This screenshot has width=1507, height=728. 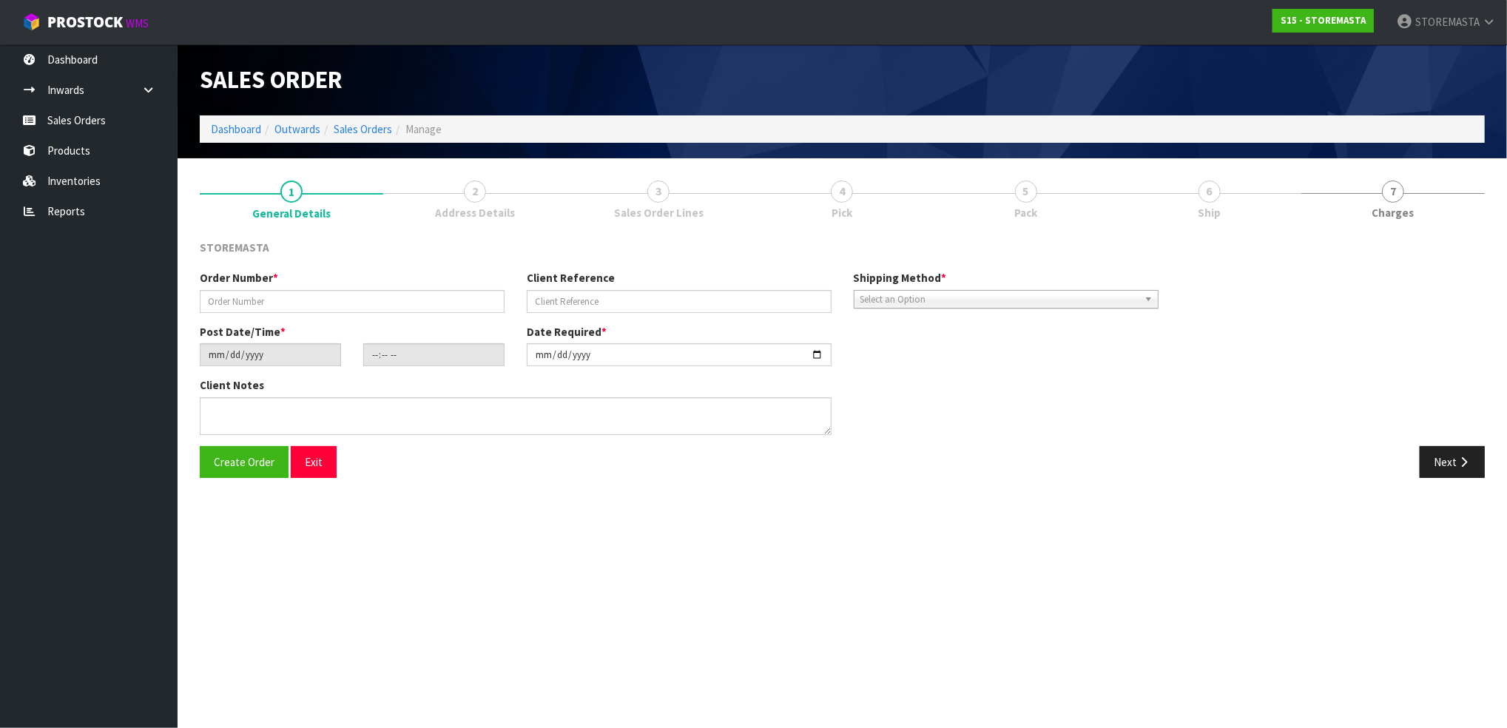 I want to click on span: Charges, so click(x=1392, y=212).